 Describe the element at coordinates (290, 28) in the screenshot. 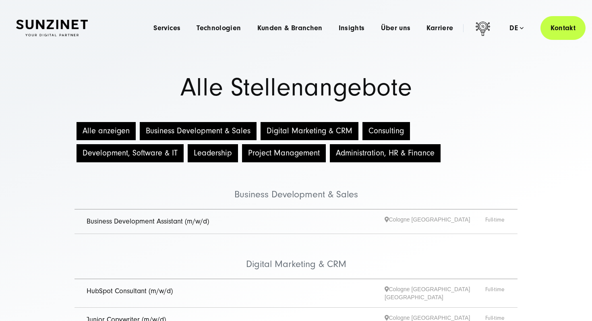

I see `a: Kunden & Branchen` at that location.